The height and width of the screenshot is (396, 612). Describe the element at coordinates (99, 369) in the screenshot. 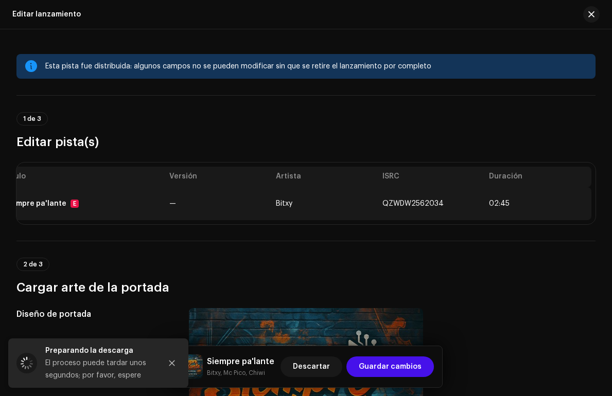

I see `div: El proceso puede tardar unos segundos; por favor, espere` at that location.